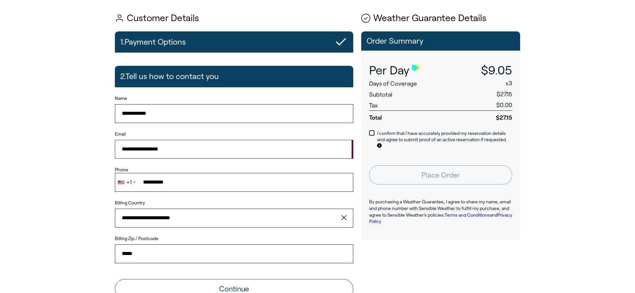 The height and width of the screenshot is (293, 635). I want to click on button: Place Order, so click(441, 175).